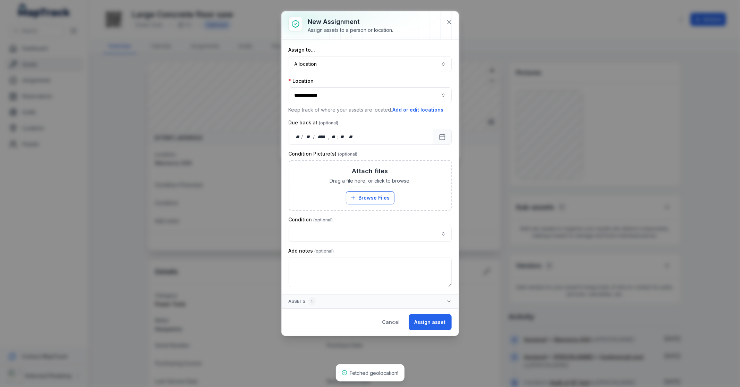 This screenshot has width=740, height=387. Describe the element at coordinates (334, 137) in the screenshot. I see `div: hour,` at that location.